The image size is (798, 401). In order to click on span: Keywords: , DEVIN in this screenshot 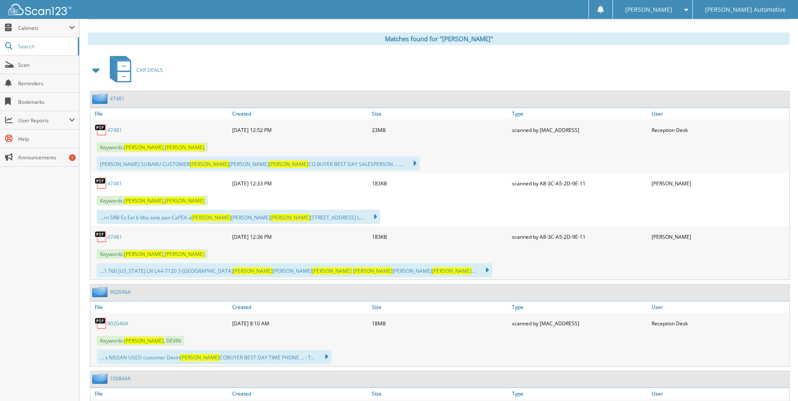, I will do `click(140, 341)`.